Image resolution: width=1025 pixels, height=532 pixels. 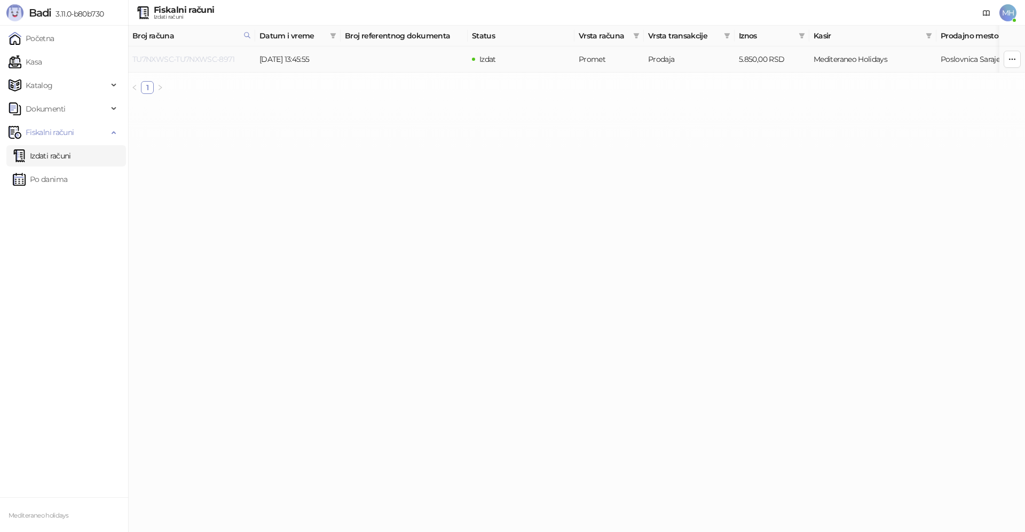 I want to click on td: Mediteraneo Holidays, so click(x=873, y=59).